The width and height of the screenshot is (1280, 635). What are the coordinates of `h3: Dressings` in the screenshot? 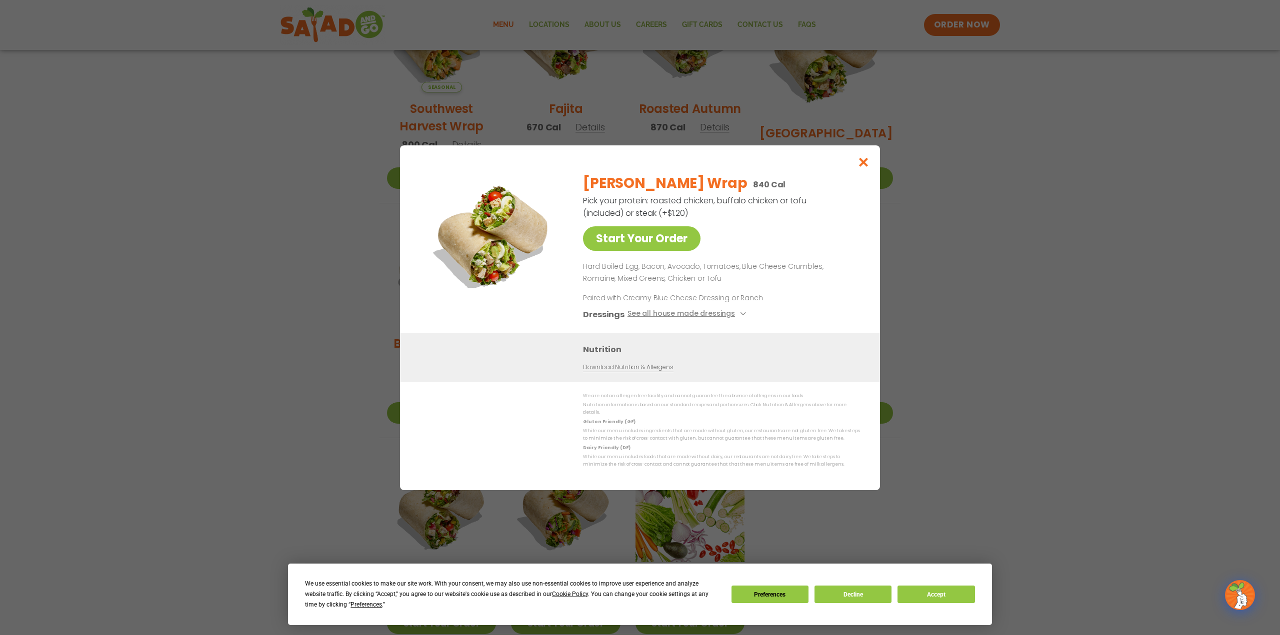 It's located at (603, 314).